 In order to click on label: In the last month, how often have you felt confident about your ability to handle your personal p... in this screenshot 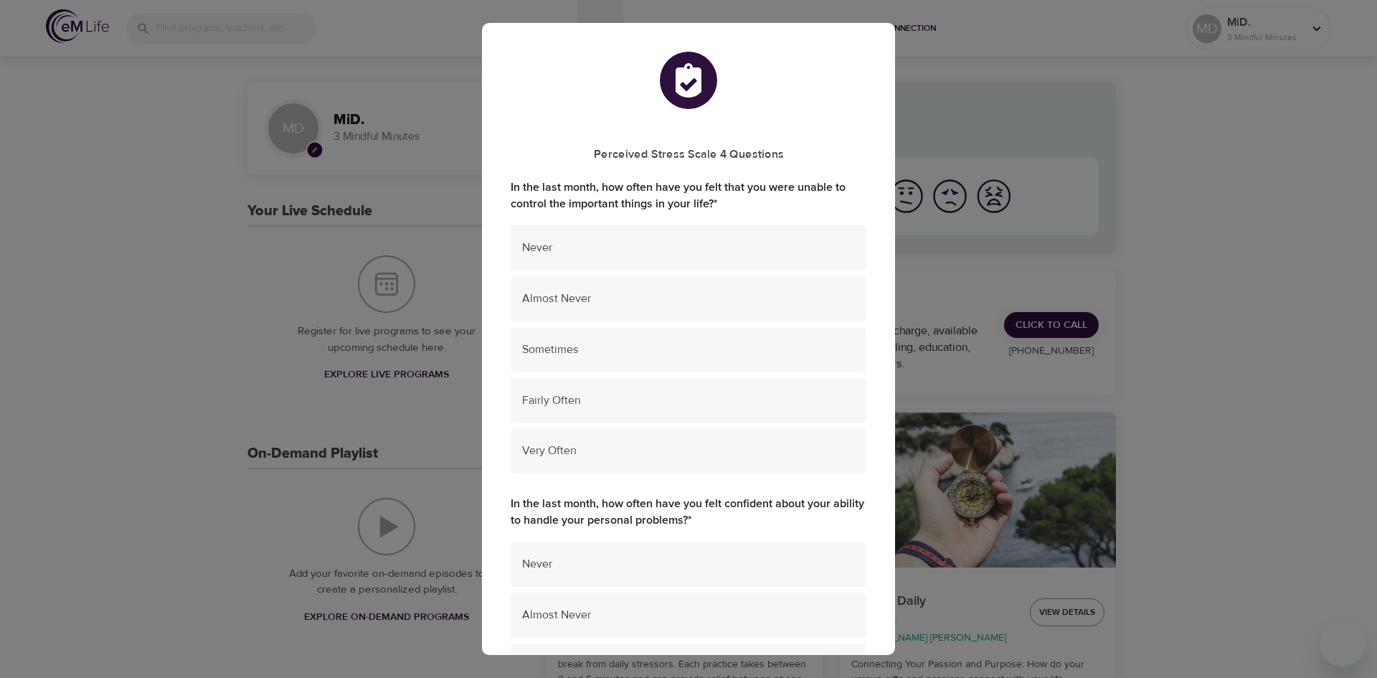, I will do `click(688, 512)`.